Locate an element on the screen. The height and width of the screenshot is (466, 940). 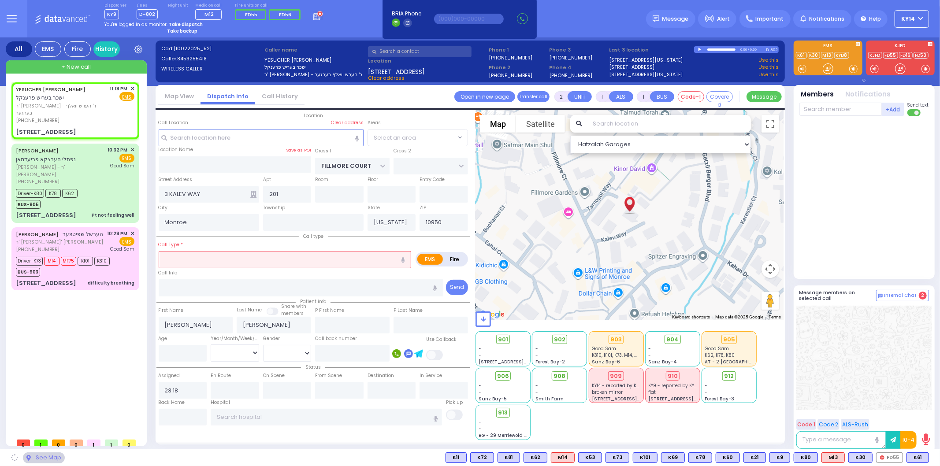
button: Drag Pegman onto the map to open Street View is located at coordinates (770, 301).